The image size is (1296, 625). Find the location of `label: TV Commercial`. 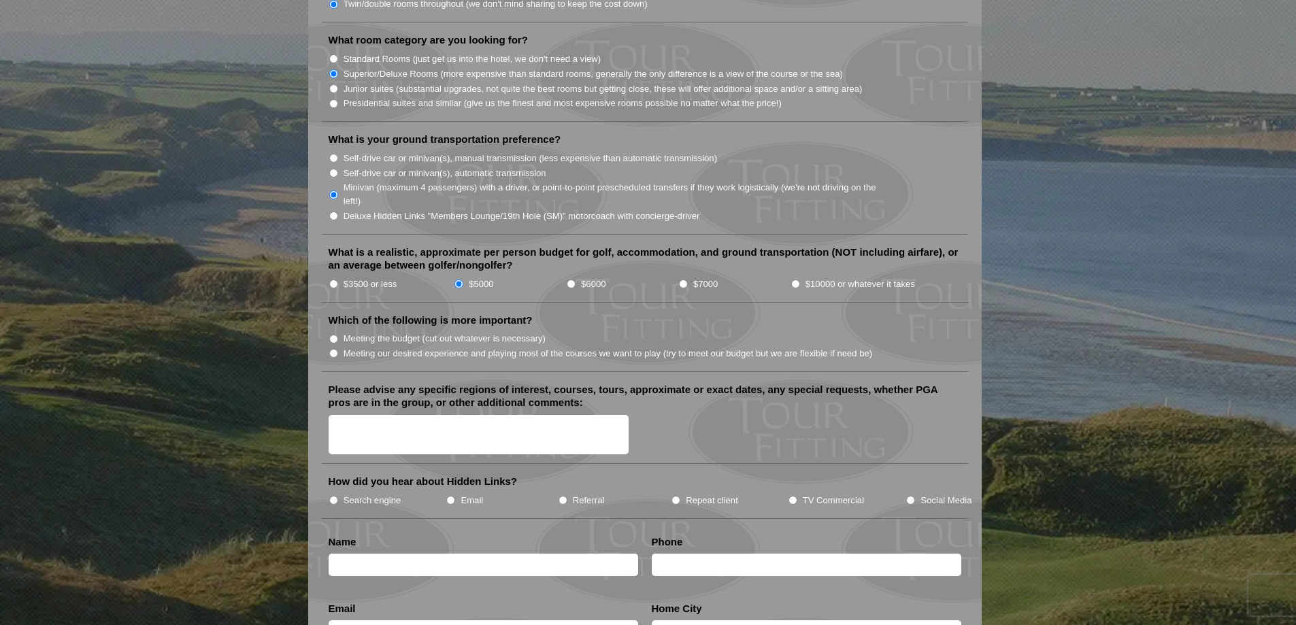

label: TV Commercial is located at coordinates (833, 501).